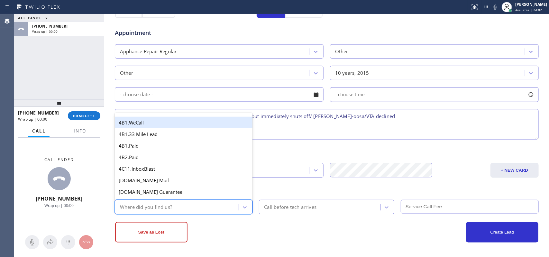 Image resolution: width=549 pixels, height=257 pixels. I want to click on span: Available | 24:02, so click(528, 10).